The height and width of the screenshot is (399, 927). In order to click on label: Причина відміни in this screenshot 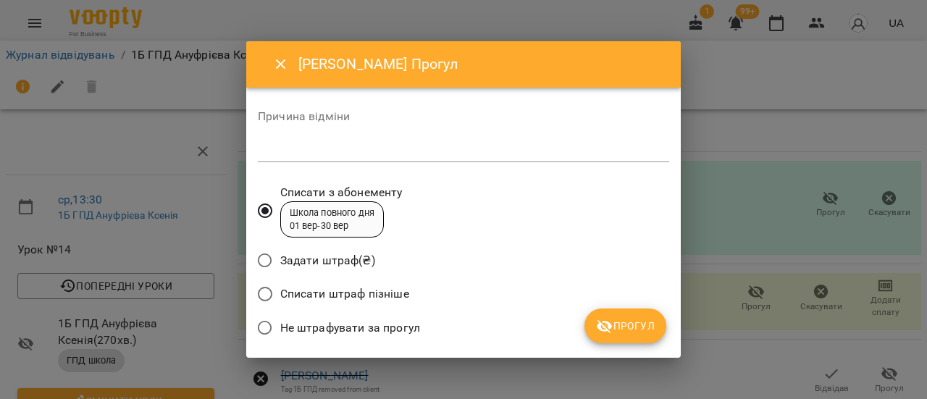, I will do `click(464, 117)`.